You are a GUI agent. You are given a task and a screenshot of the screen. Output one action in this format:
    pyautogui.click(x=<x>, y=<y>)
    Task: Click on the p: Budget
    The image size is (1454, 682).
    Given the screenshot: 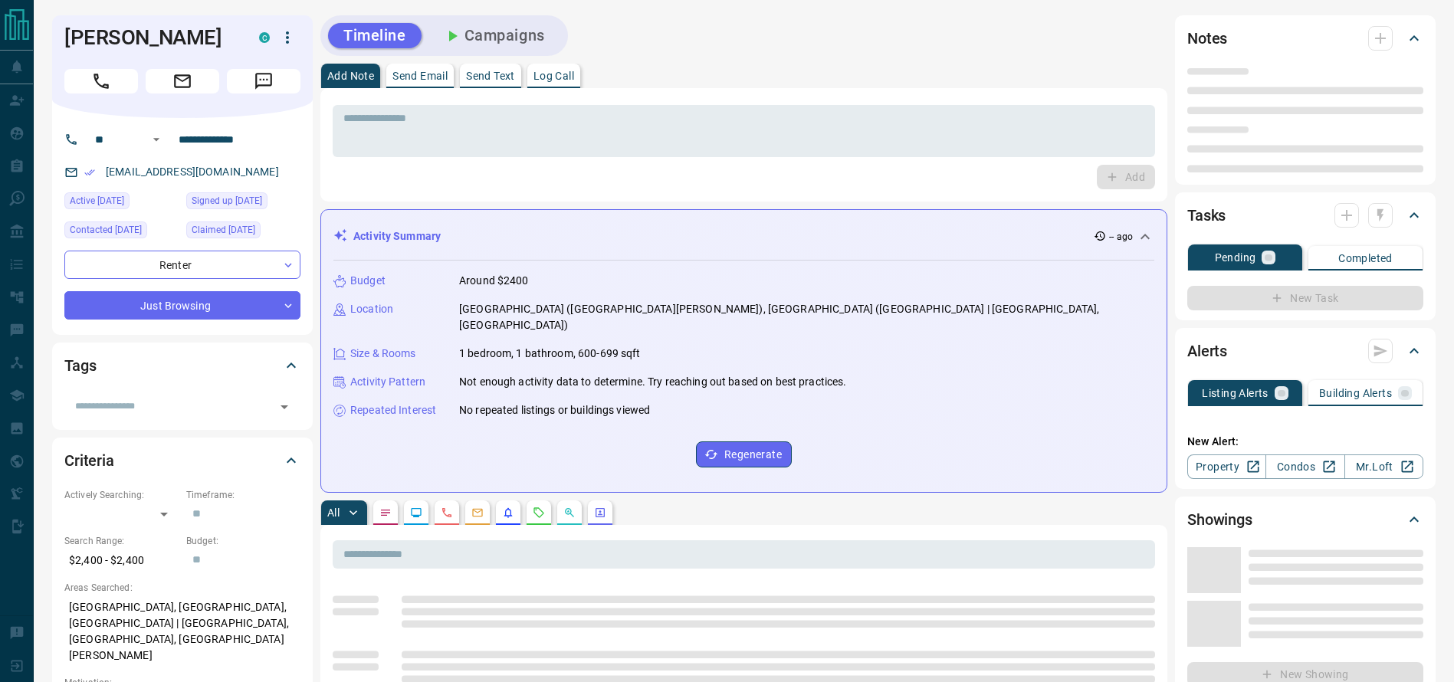 What is the action you would take?
    pyautogui.click(x=368, y=281)
    